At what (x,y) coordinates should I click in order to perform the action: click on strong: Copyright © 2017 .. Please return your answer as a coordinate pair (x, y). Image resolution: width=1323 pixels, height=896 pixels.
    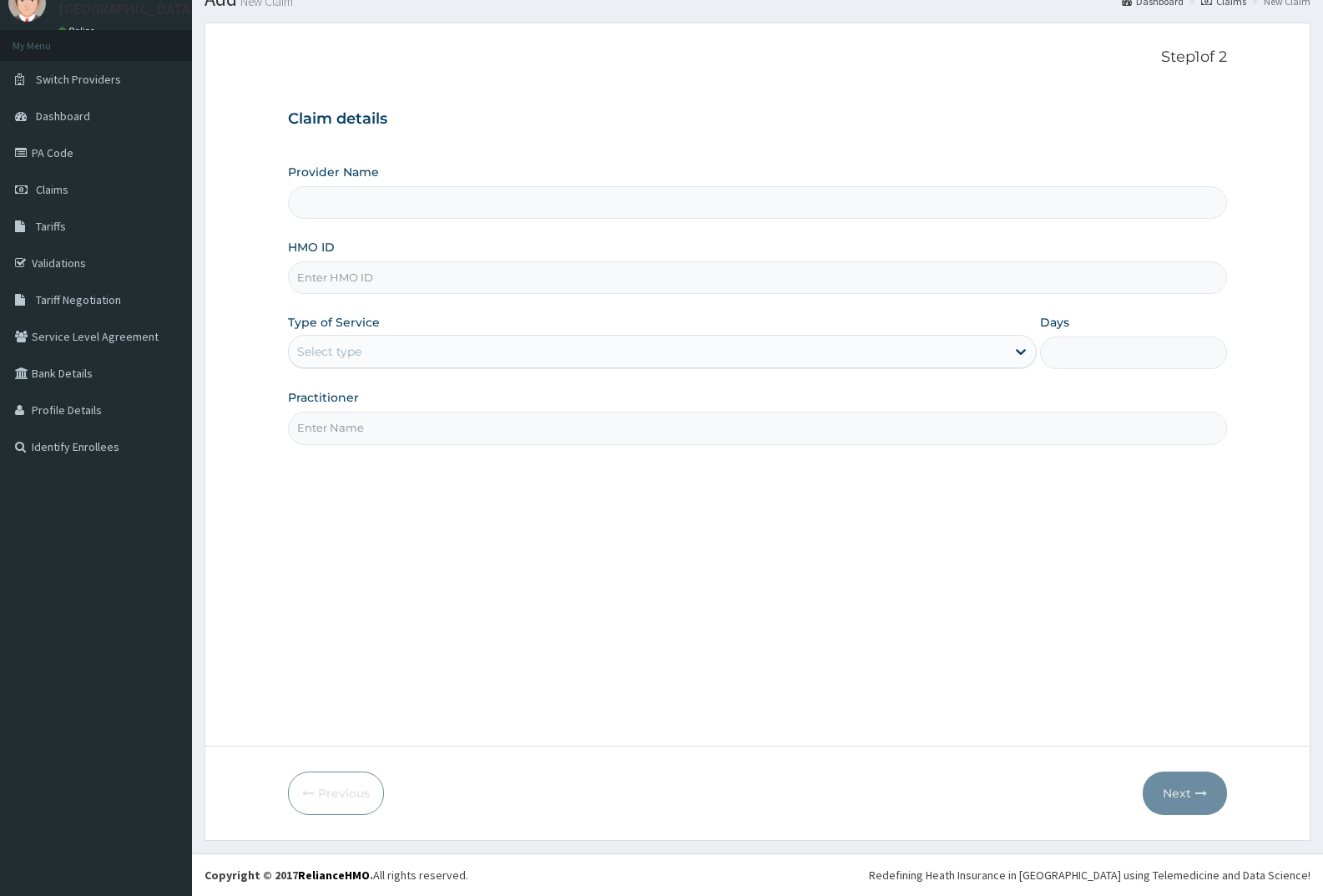
    Looking at the image, I should click on (289, 875).